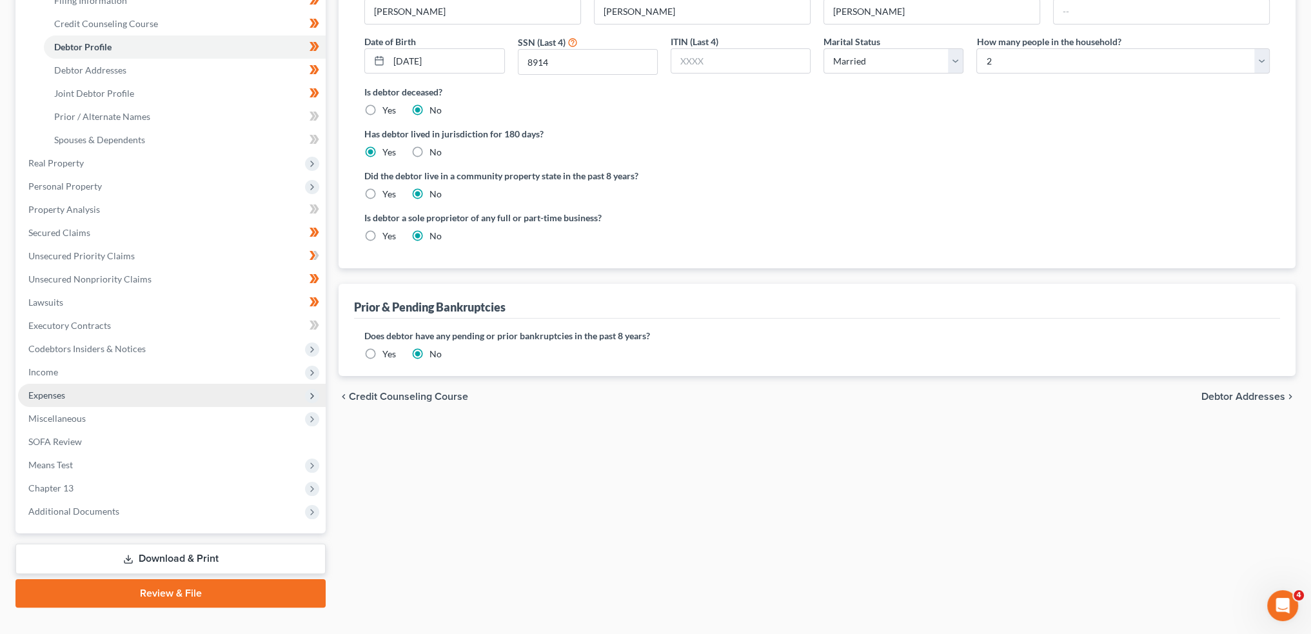 The image size is (1311, 634). I want to click on span: Expenses, so click(46, 395).